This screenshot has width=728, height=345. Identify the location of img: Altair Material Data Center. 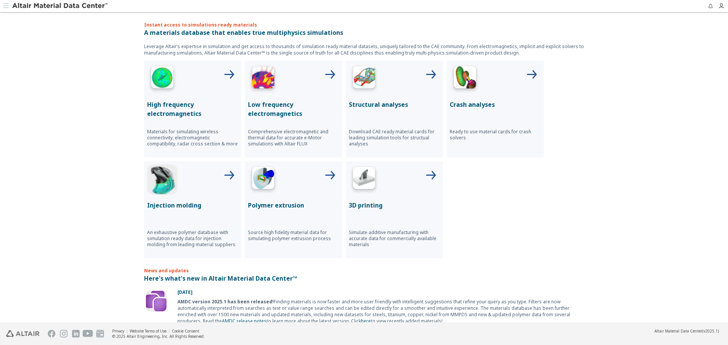
(60, 6).